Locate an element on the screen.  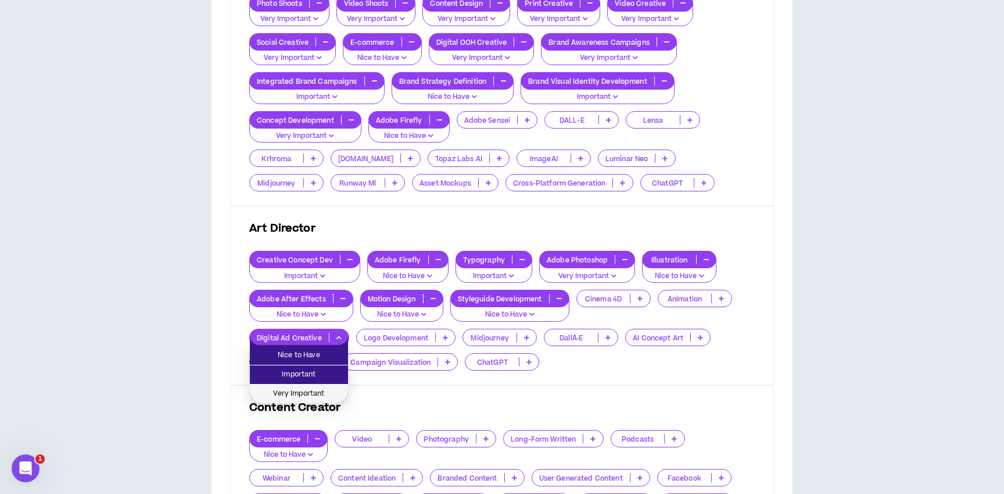
p: User Generated Content is located at coordinates (581, 477).